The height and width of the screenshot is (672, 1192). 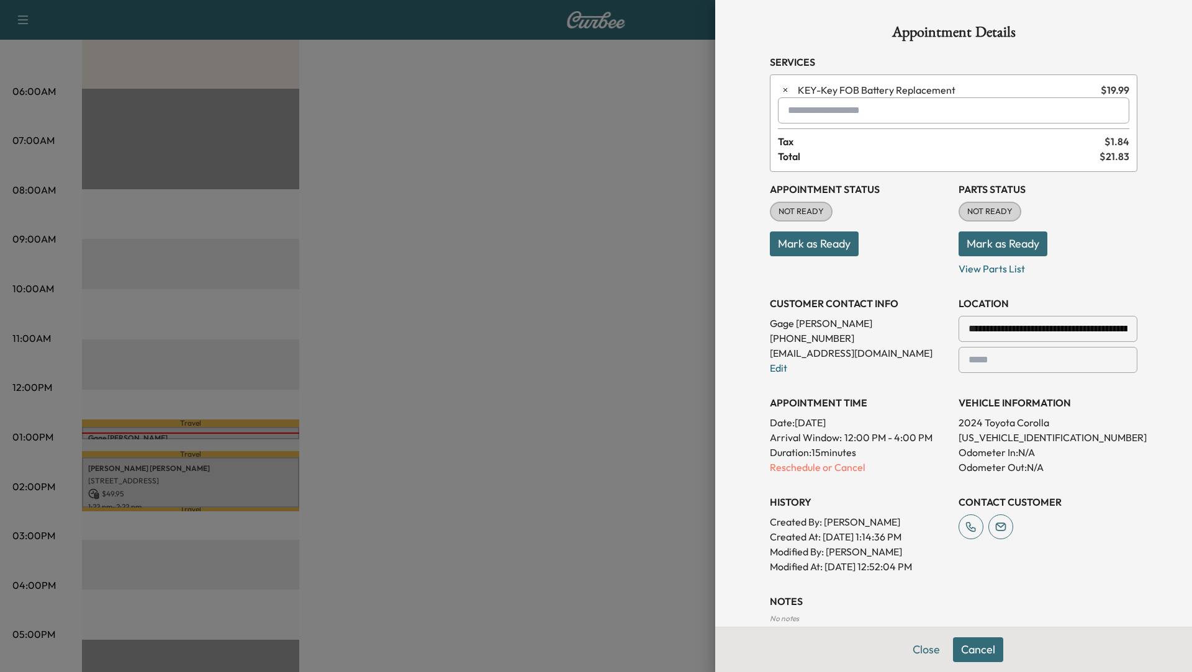 I want to click on h3: Services, so click(x=953, y=62).